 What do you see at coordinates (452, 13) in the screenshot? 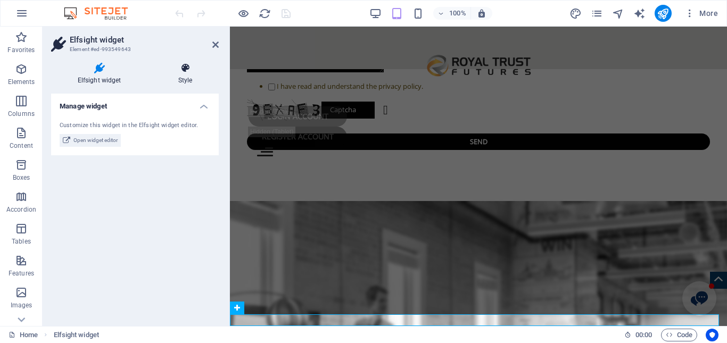
I see `button: 100%` at bounding box center [452, 13].